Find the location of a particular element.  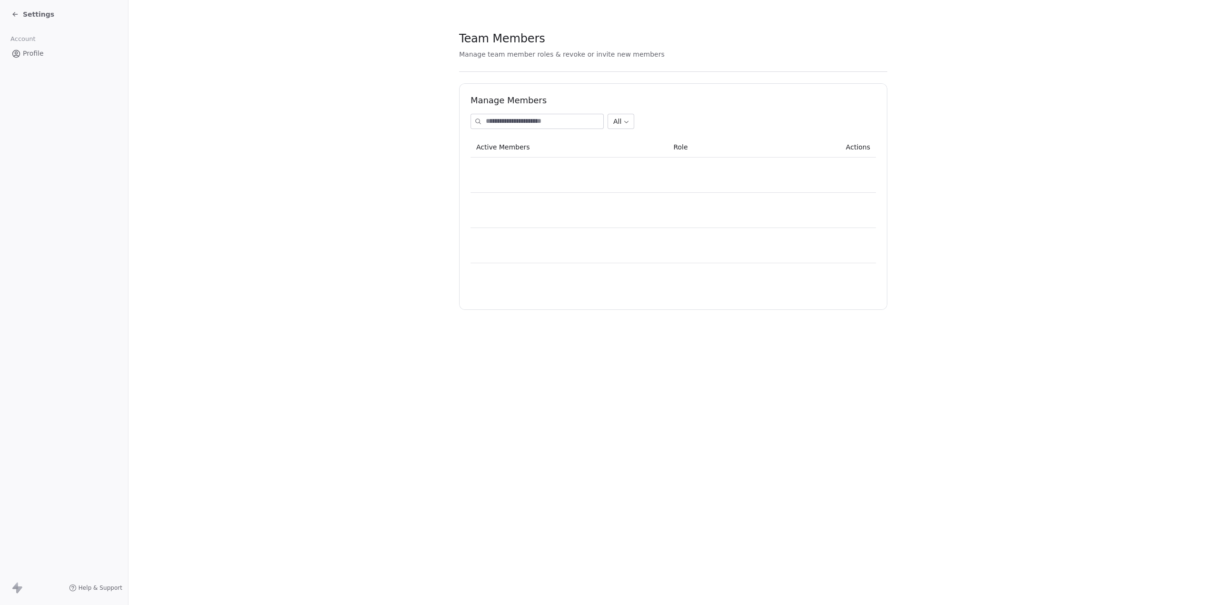

span: Manage team member roles & revoke or invite new members is located at coordinates (562, 54).